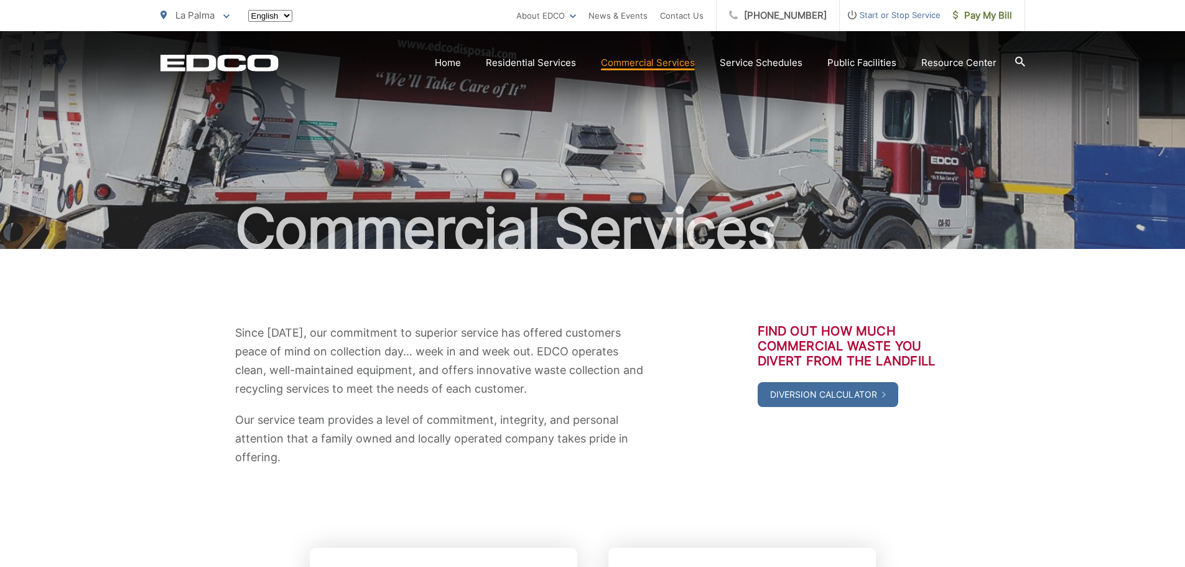 Image resolution: width=1185 pixels, height=567 pixels. Describe the element at coordinates (618, 16) in the screenshot. I see `a: News & Events` at that location.